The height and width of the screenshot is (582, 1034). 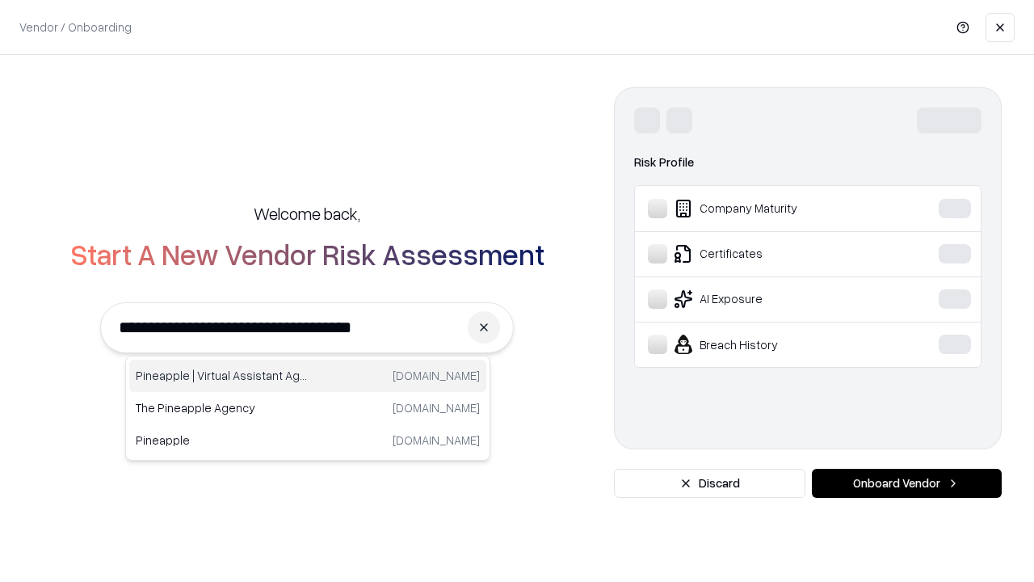 I want to click on button: Onboard Vendor, so click(x=906, y=483).